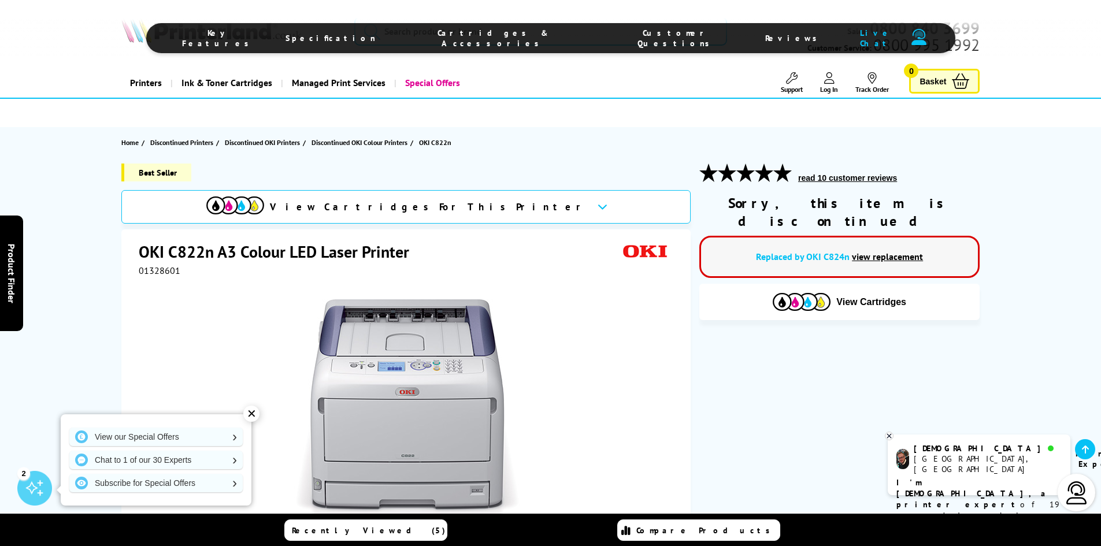 The height and width of the screenshot is (546, 1101). I want to click on a: Track Order, so click(872, 83).